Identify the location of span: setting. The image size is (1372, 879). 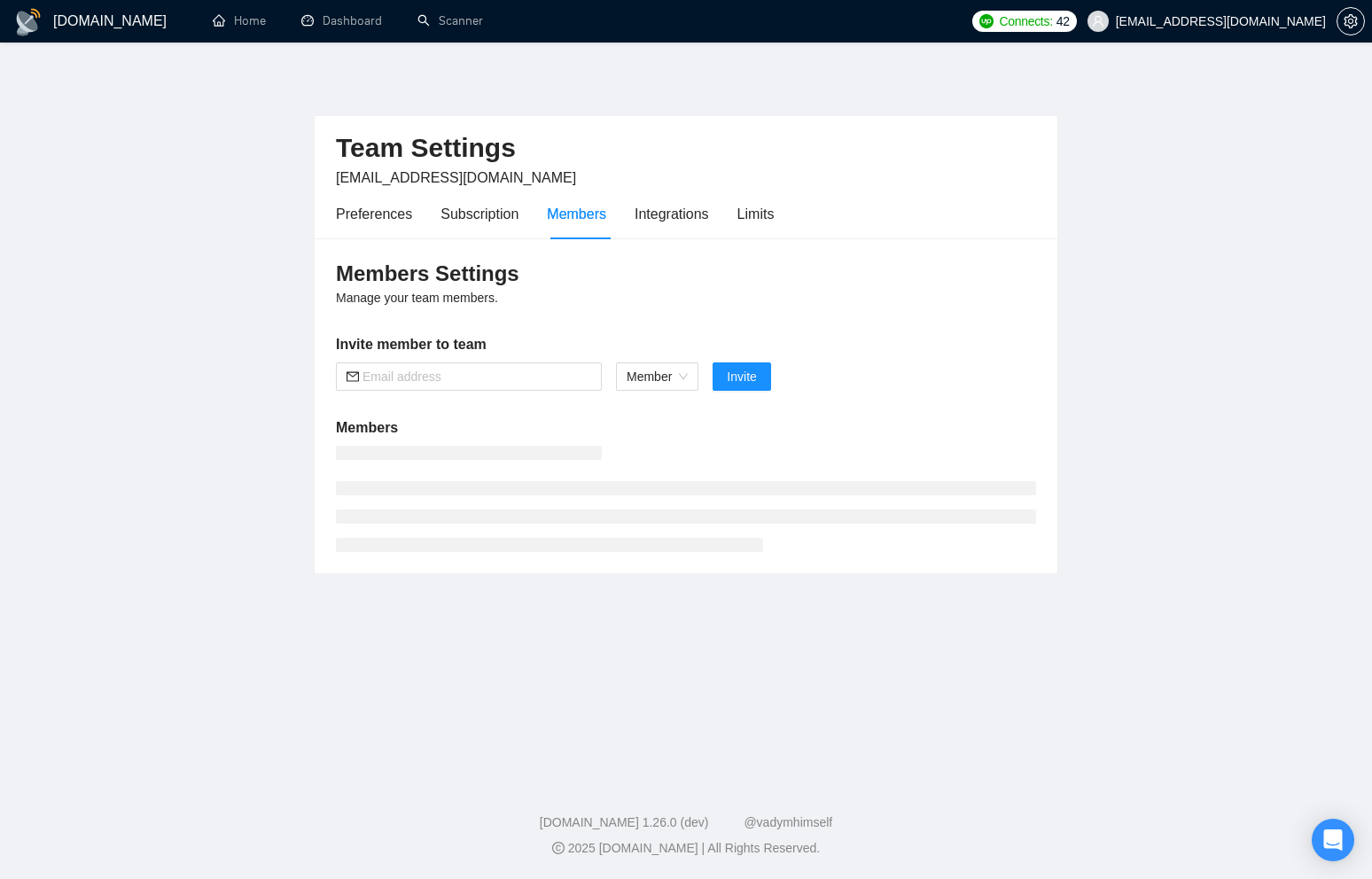
(1350, 21).